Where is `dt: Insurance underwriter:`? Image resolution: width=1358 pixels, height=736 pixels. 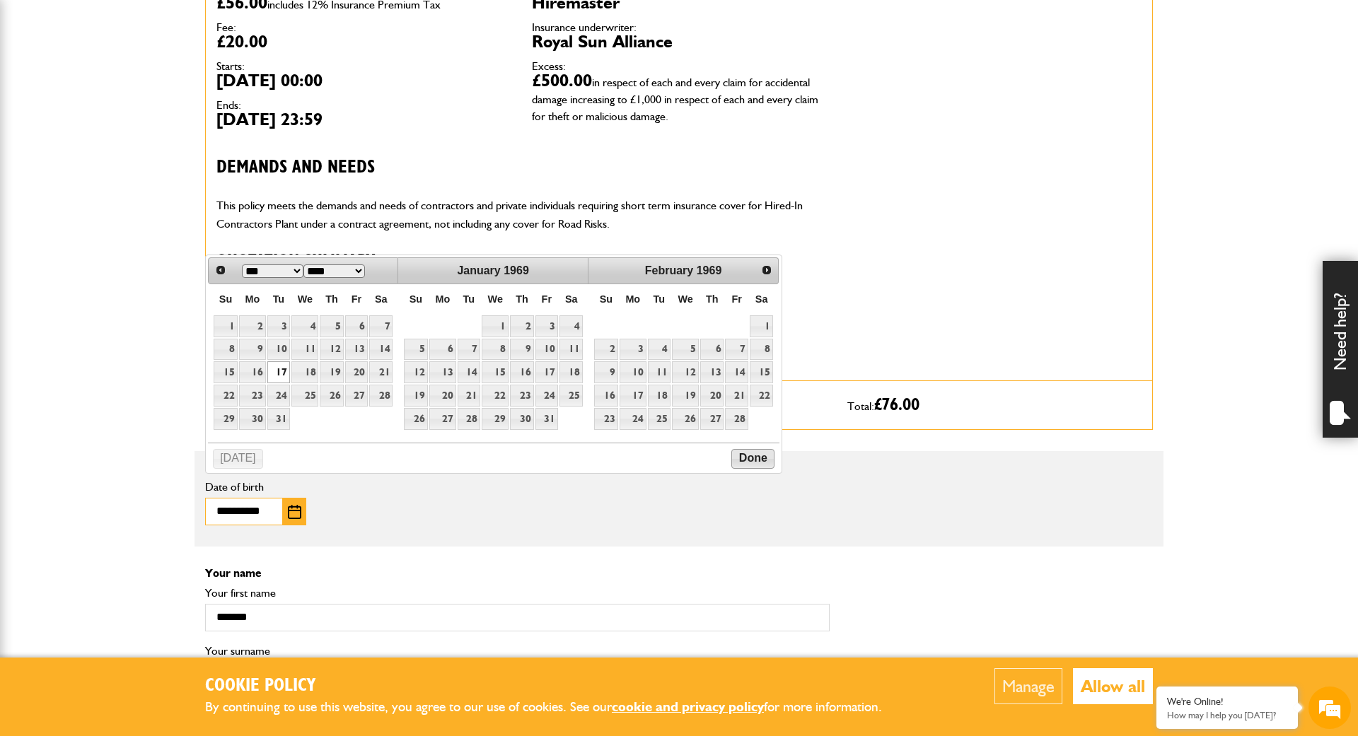 dt: Insurance underwriter: is located at coordinates (679, 28).